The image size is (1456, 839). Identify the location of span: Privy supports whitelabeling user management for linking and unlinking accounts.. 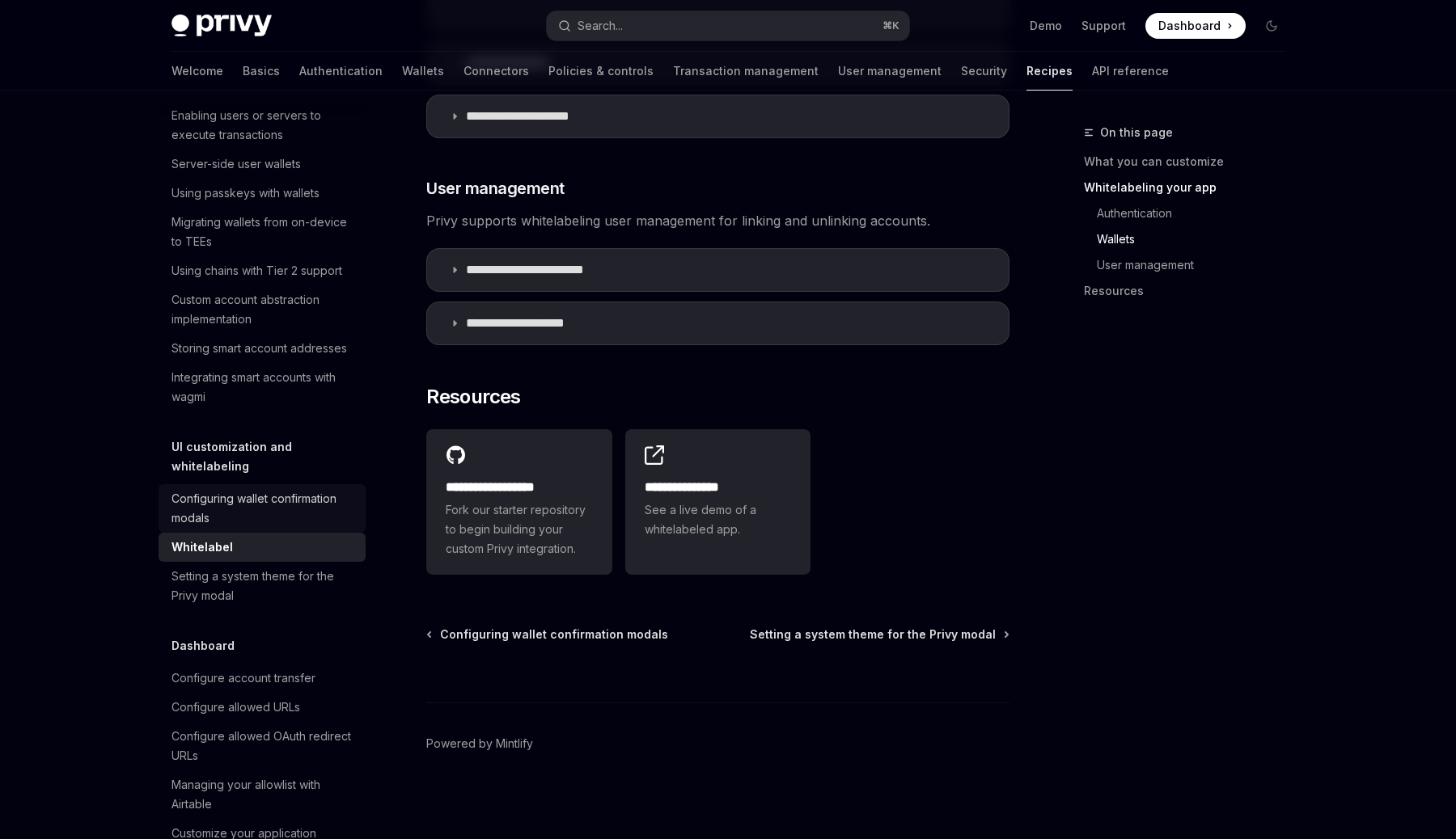
(718, 221).